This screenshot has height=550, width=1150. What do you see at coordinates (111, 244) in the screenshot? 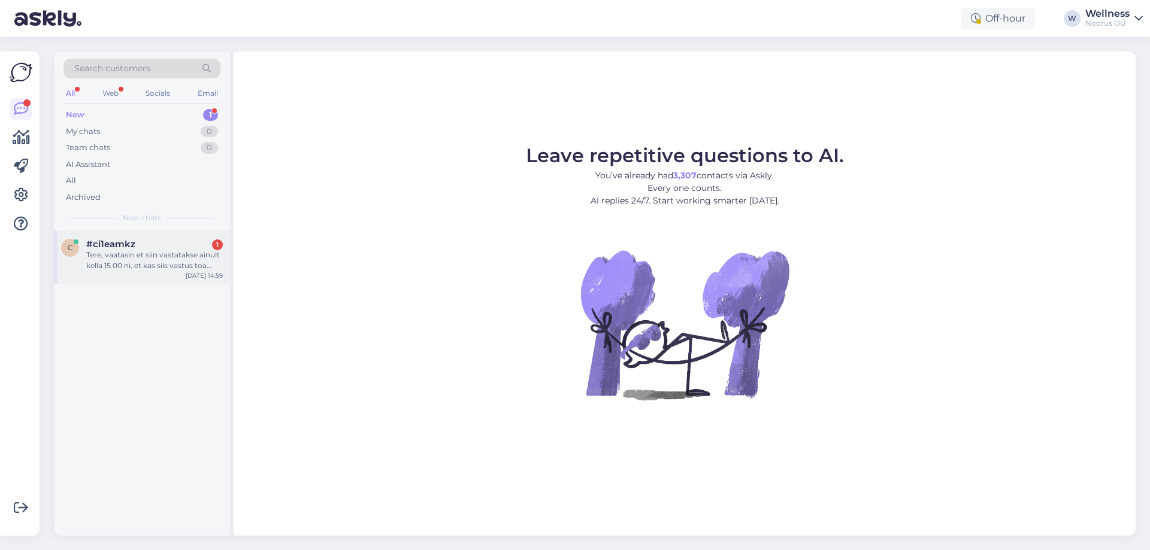
I see `span: #ci1eamkz` at bounding box center [111, 244].